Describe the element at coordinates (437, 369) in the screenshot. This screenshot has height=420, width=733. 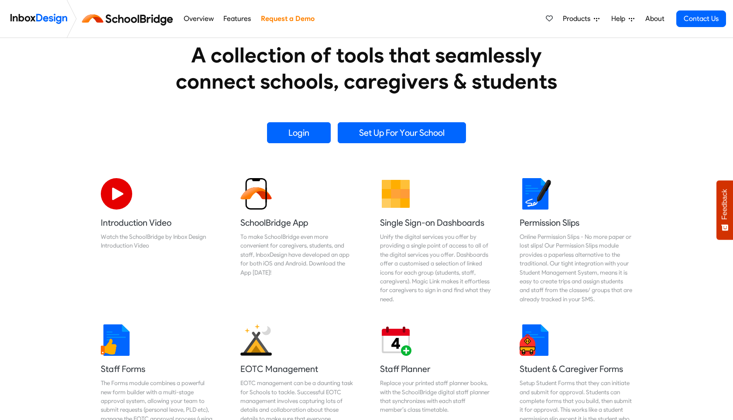
I see `h5: Staff Planner` at that location.